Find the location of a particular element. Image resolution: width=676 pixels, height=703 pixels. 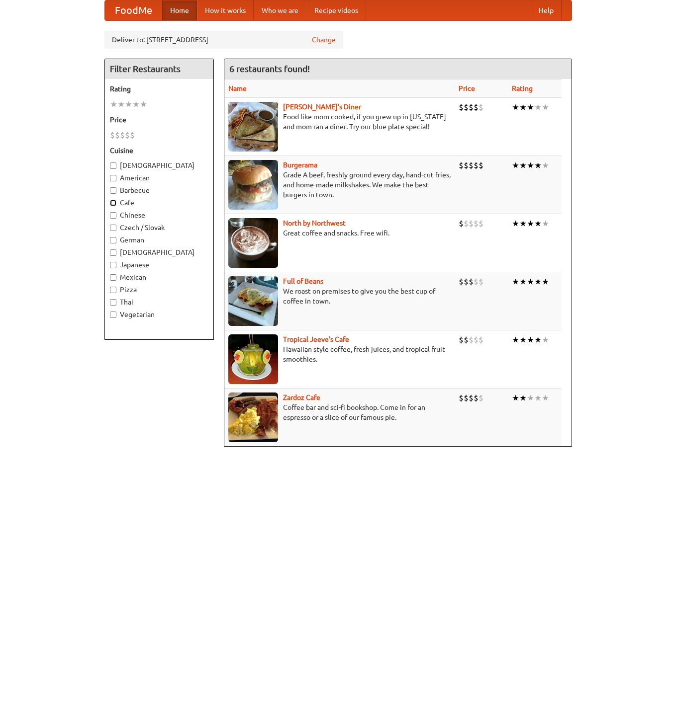

b: Full of Beans is located at coordinates (303, 281).